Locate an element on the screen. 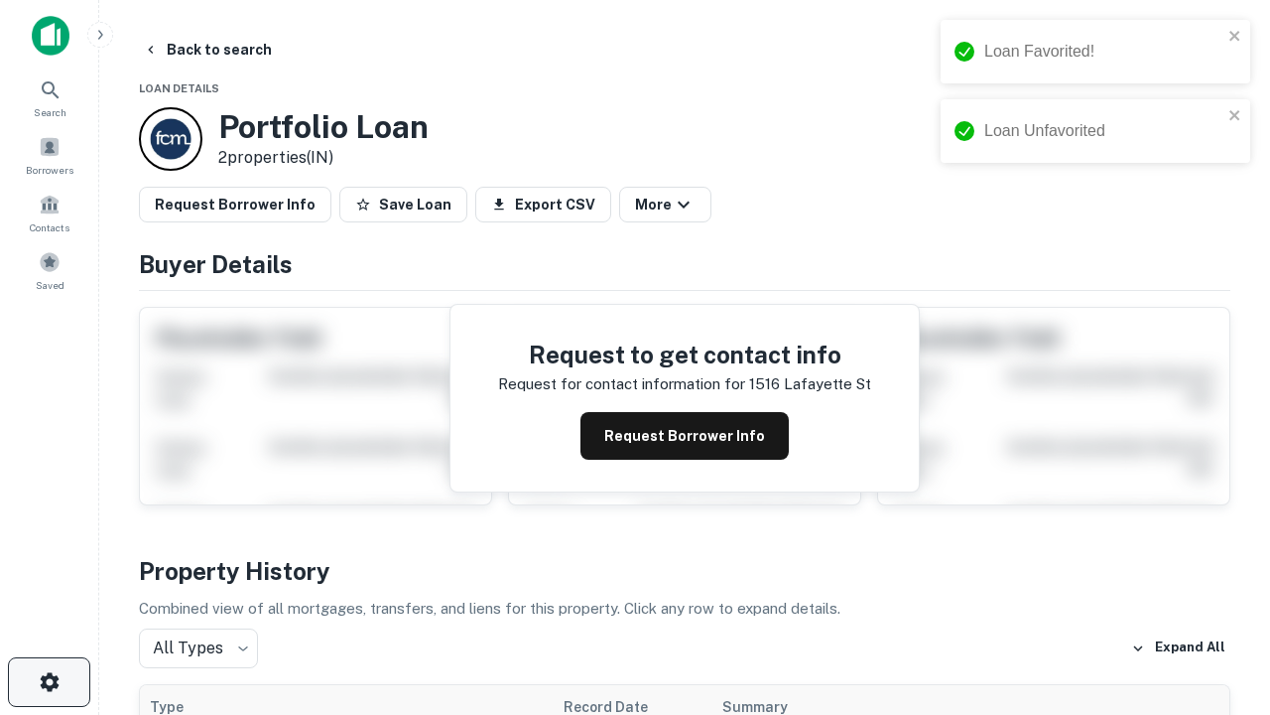 The width and height of the screenshot is (1270, 715). button: Back to search is located at coordinates (207, 50).